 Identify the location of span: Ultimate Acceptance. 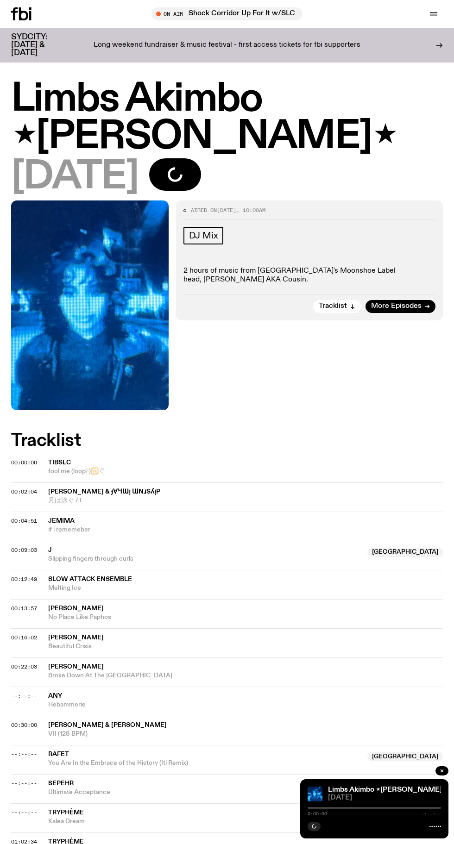
(245, 792).